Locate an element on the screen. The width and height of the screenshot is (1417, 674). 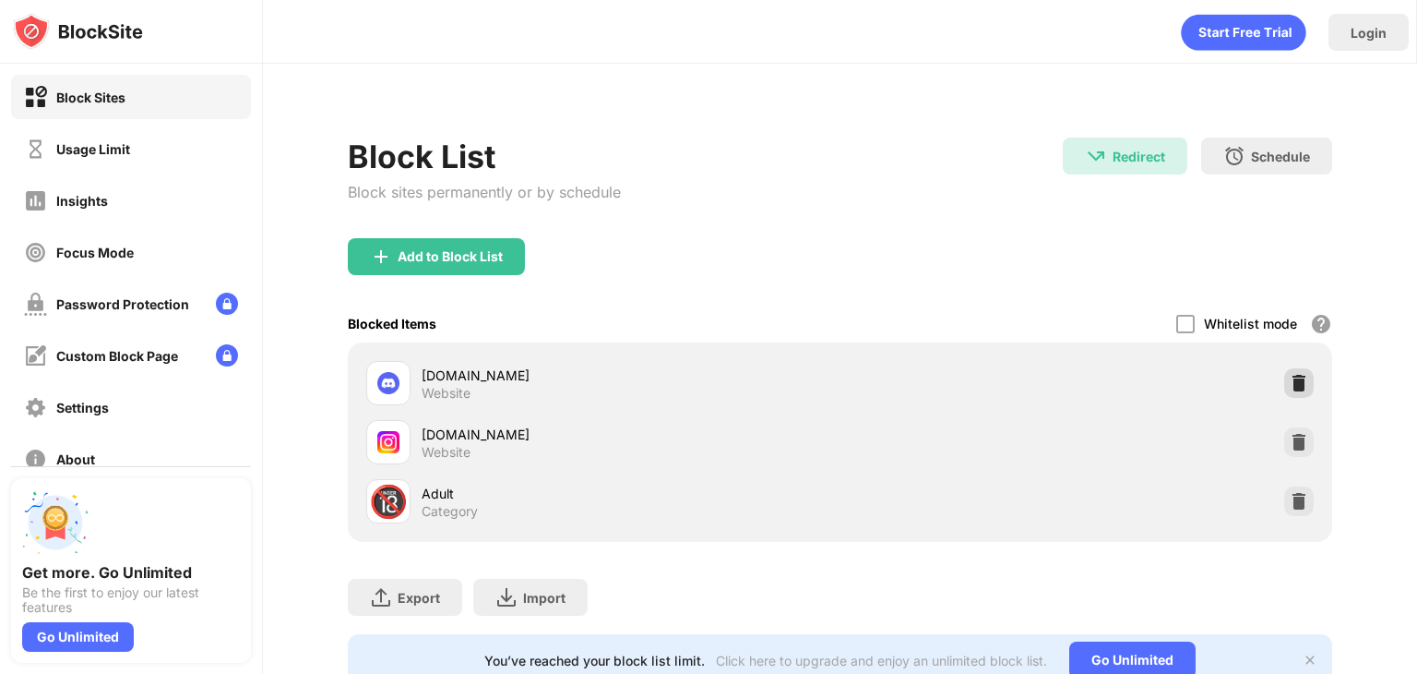
img: logo-blocksite.svg is located at coordinates (78, 31).